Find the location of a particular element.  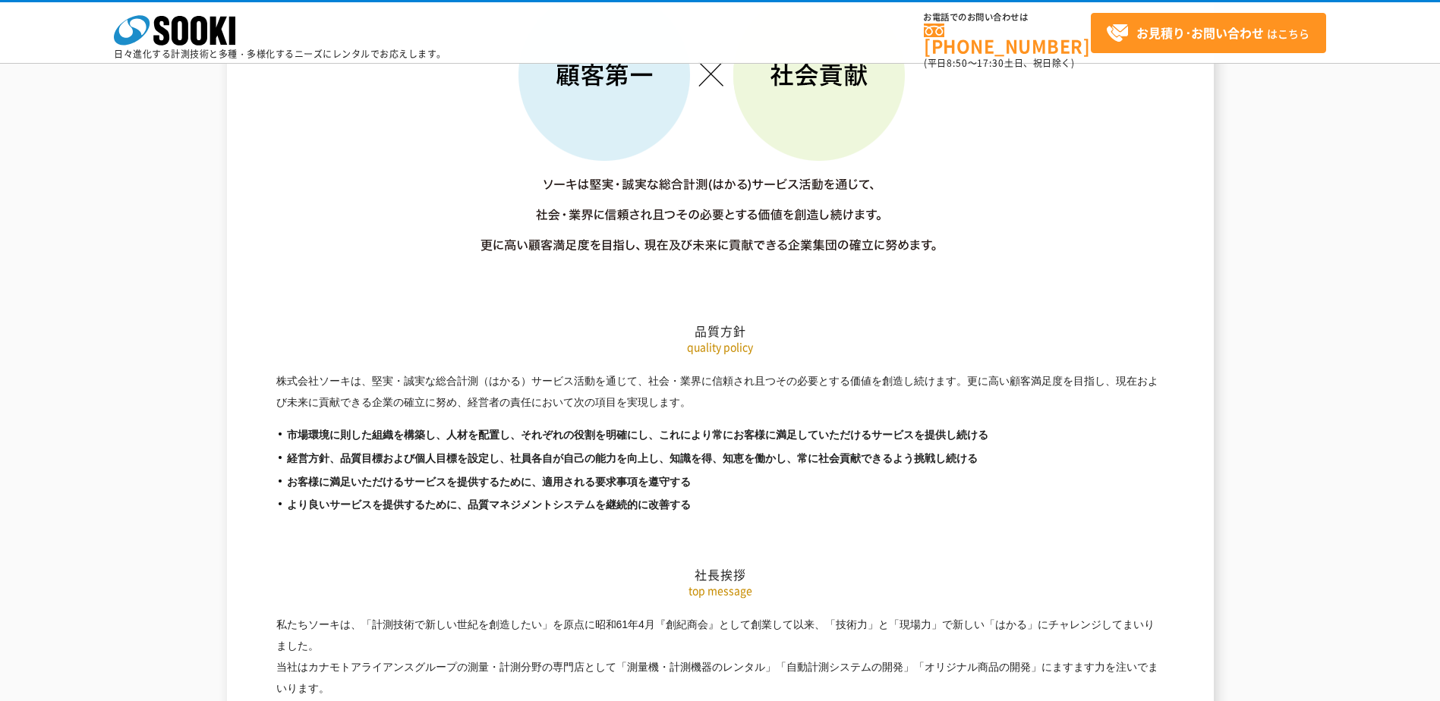

span: (平日 ～ 土日、祝日除く) is located at coordinates (999, 63).